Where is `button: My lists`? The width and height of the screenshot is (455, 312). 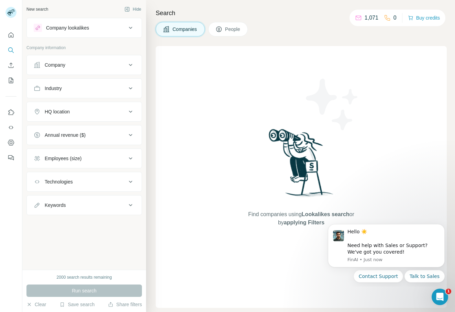 button: My lists is located at coordinates (11, 80).